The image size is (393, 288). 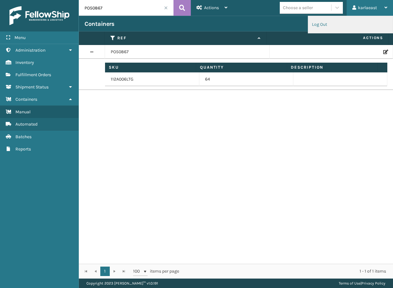 I want to click on i: Edit, so click(x=385, y=52).